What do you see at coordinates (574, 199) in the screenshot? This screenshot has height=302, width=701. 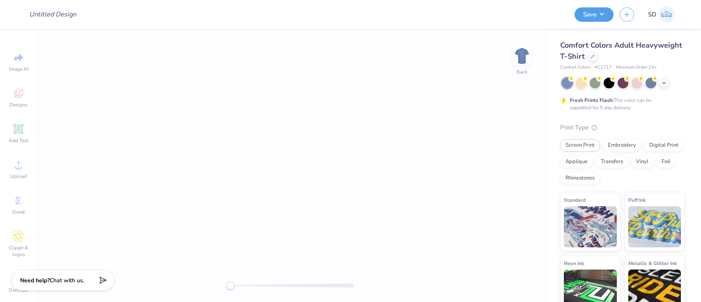 I see `span: Standard` at bounding box center [574, 199].